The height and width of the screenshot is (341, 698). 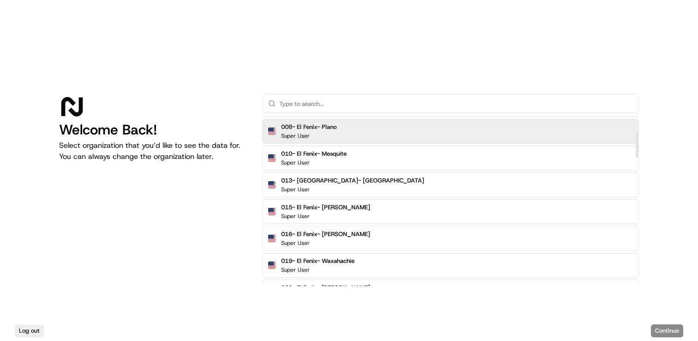 I want to click on button: Log out, so click(x=29, y=330).